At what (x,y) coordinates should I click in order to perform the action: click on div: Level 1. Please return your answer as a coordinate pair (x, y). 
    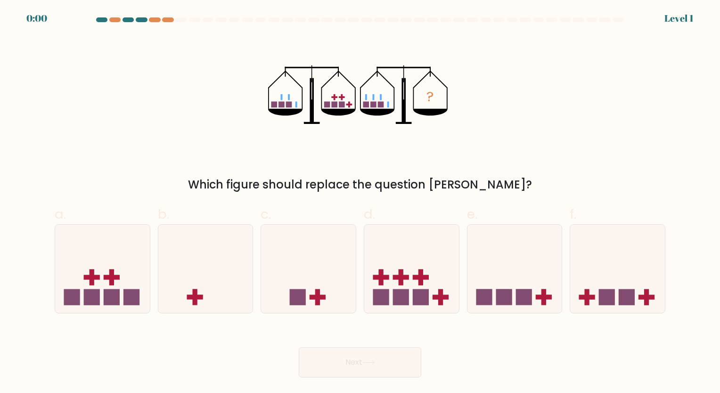
    Looking at the image, I should click on (679, 18).